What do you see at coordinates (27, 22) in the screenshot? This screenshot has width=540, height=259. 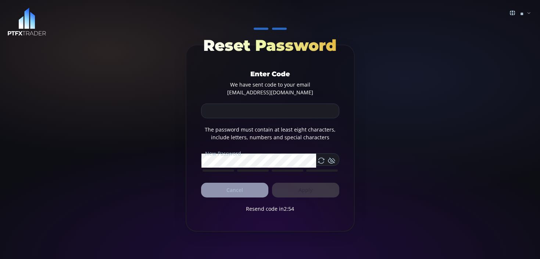 I see `img: LOGO` at bounding box center [27, 22].